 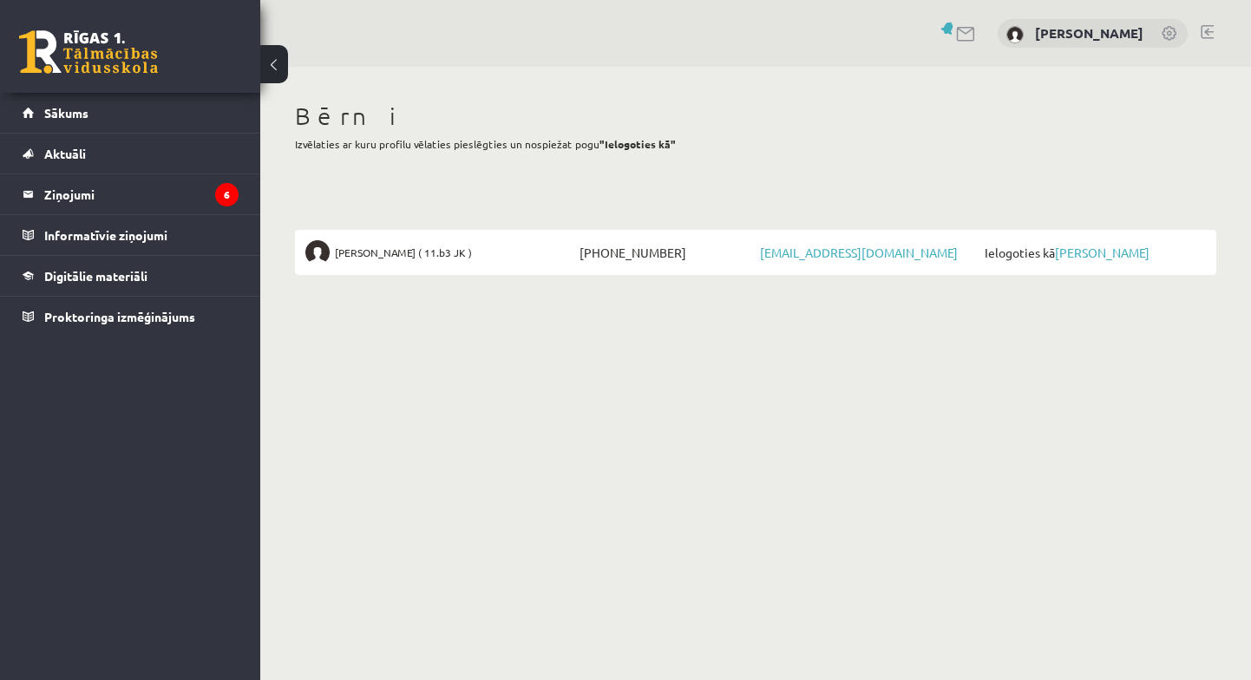 I want to click on span: Sākums, so click(x=66, y=113).